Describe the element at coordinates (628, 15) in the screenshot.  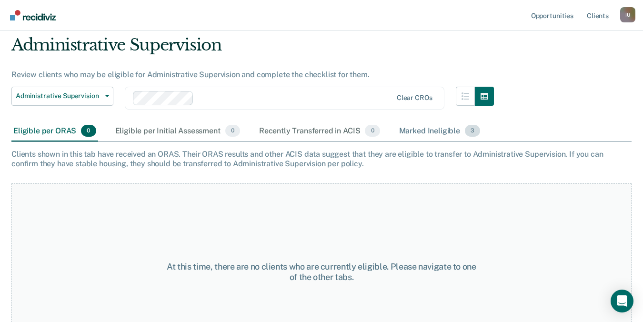
I see `div: I U` at that location.